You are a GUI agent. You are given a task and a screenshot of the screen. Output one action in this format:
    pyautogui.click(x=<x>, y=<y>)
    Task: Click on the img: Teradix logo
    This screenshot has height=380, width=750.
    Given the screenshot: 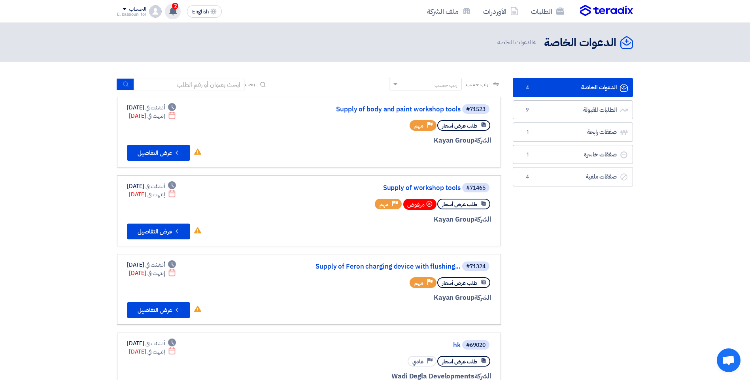 What is the action you would take?
    pyautogui.click(x=606, y=11)
    